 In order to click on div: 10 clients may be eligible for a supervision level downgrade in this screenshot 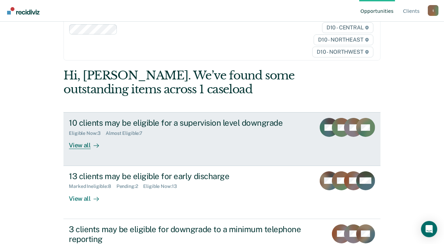, I will do `click(187, 123)`.